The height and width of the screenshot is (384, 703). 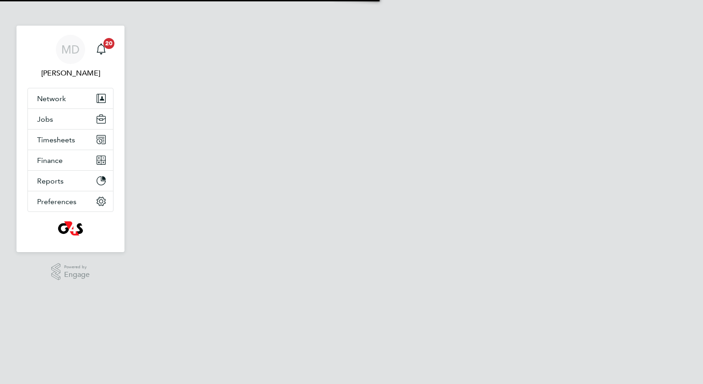 What do you see at coordinates (51, 98) in the screenshot?
I see `span: Network` at bounding box center [51, 98].